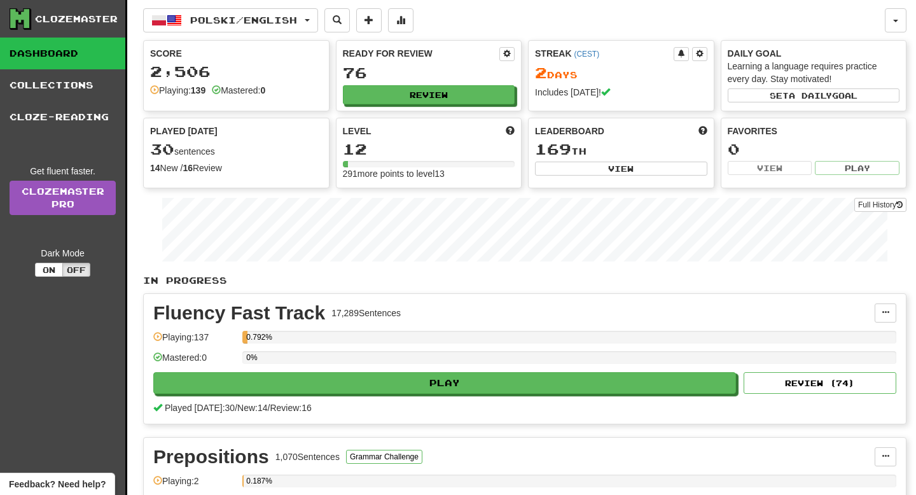 The image size is (916, 495). I want to click on button: Off, so click(76, 270).